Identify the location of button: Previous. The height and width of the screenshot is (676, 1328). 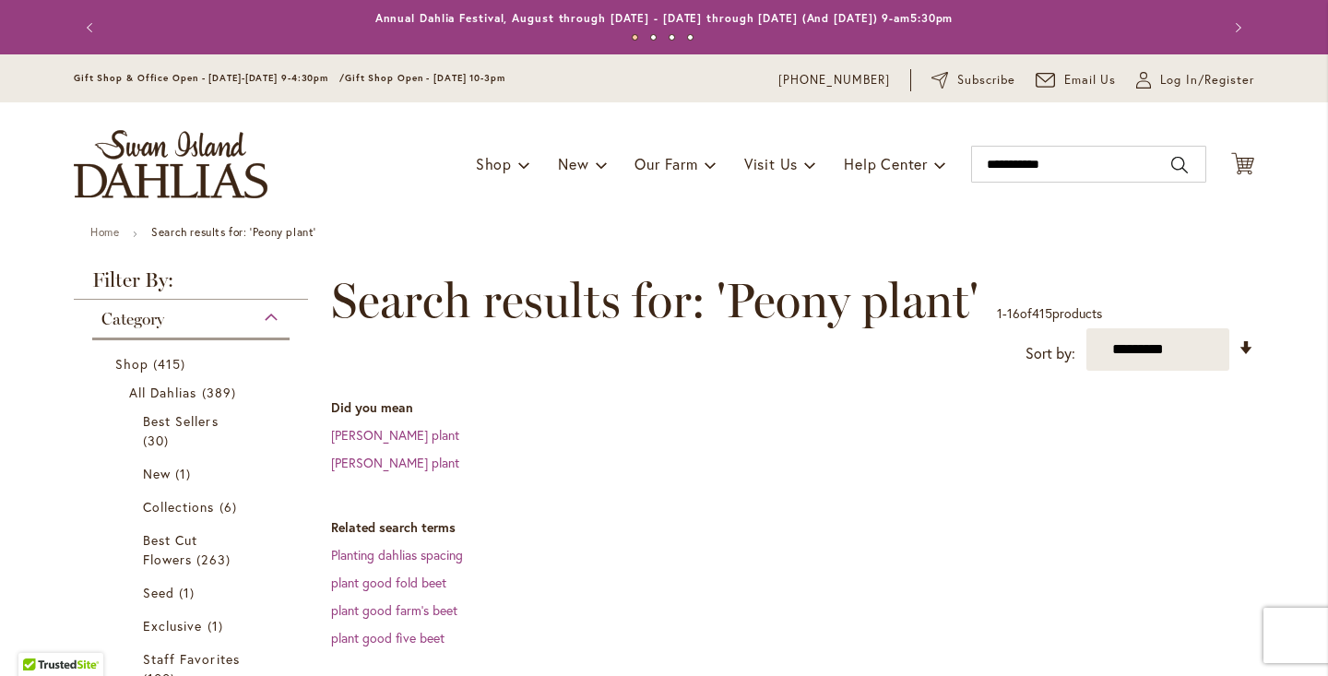
(92, 28).